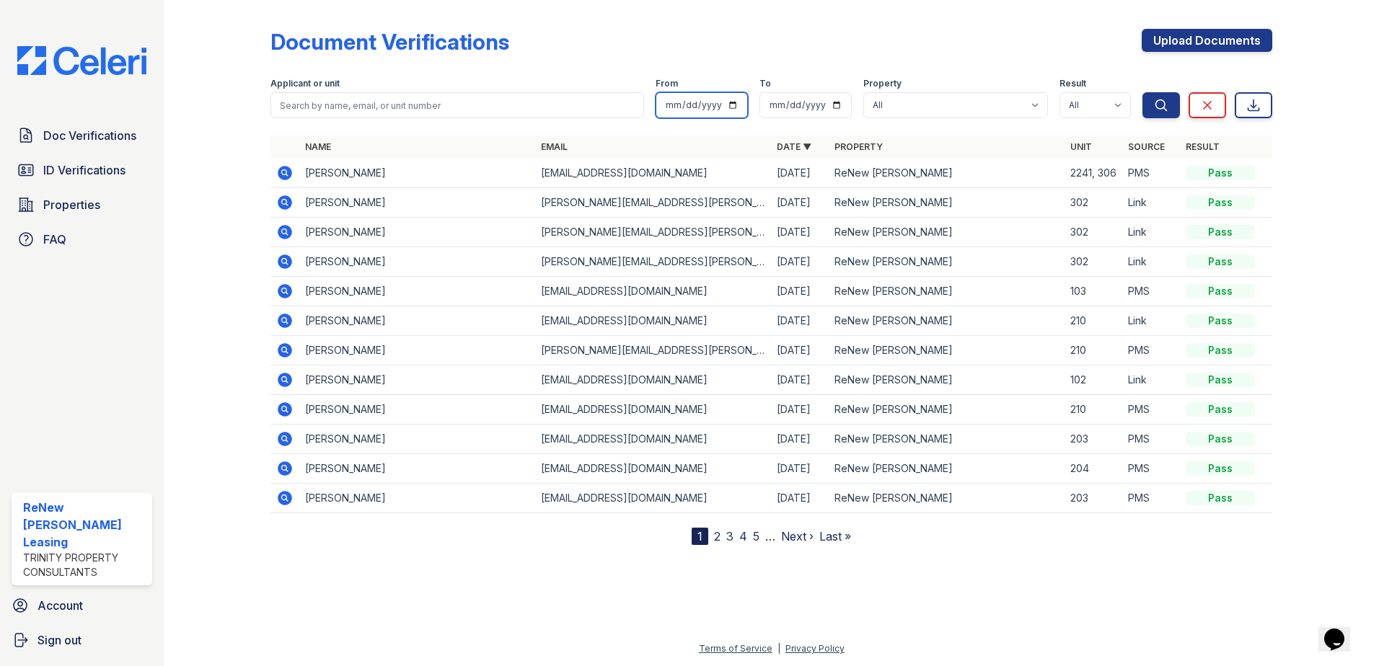 Image resolution: width=1379 pixels, height=666 pixels. I want to click on label: From, so click(666, 84).